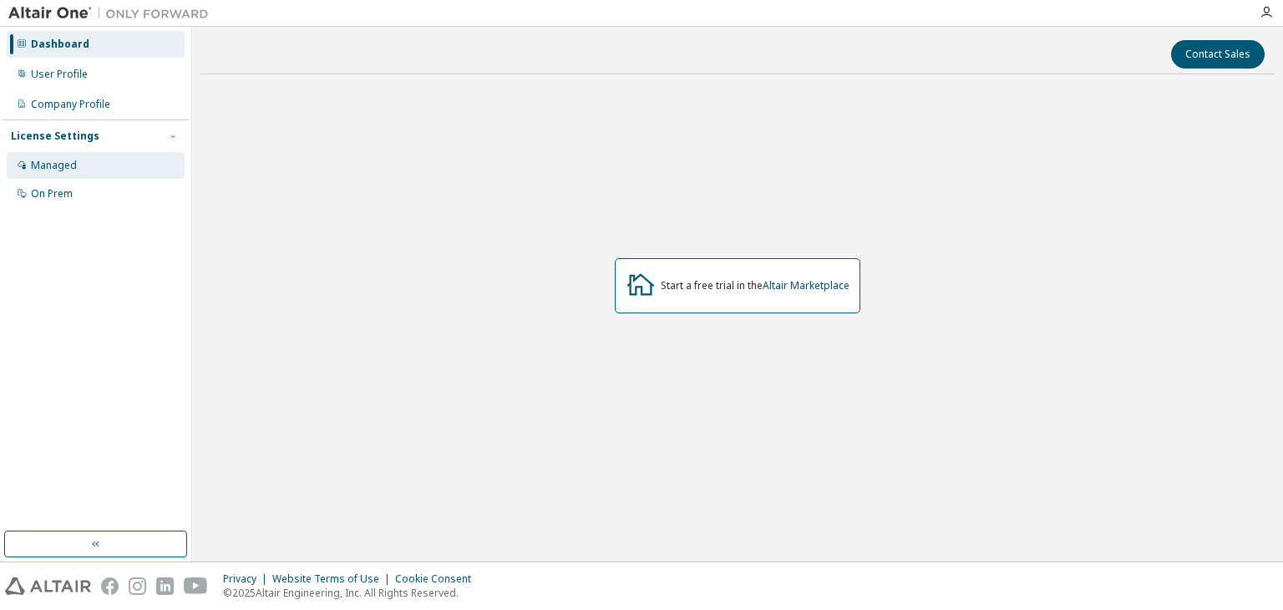 This screenshot has width=1283, height=610. Describe the element at coordinates (109, 585) in the screenshot. I see `img: facebook.svg` at that location.